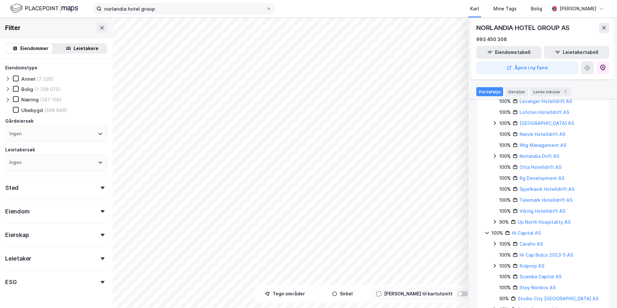 This screenshot has width=617, height=308. What do you see at coordinates (30, 99) in the screenshot?
I see `div: Næring` at bounding box center [30, 99].